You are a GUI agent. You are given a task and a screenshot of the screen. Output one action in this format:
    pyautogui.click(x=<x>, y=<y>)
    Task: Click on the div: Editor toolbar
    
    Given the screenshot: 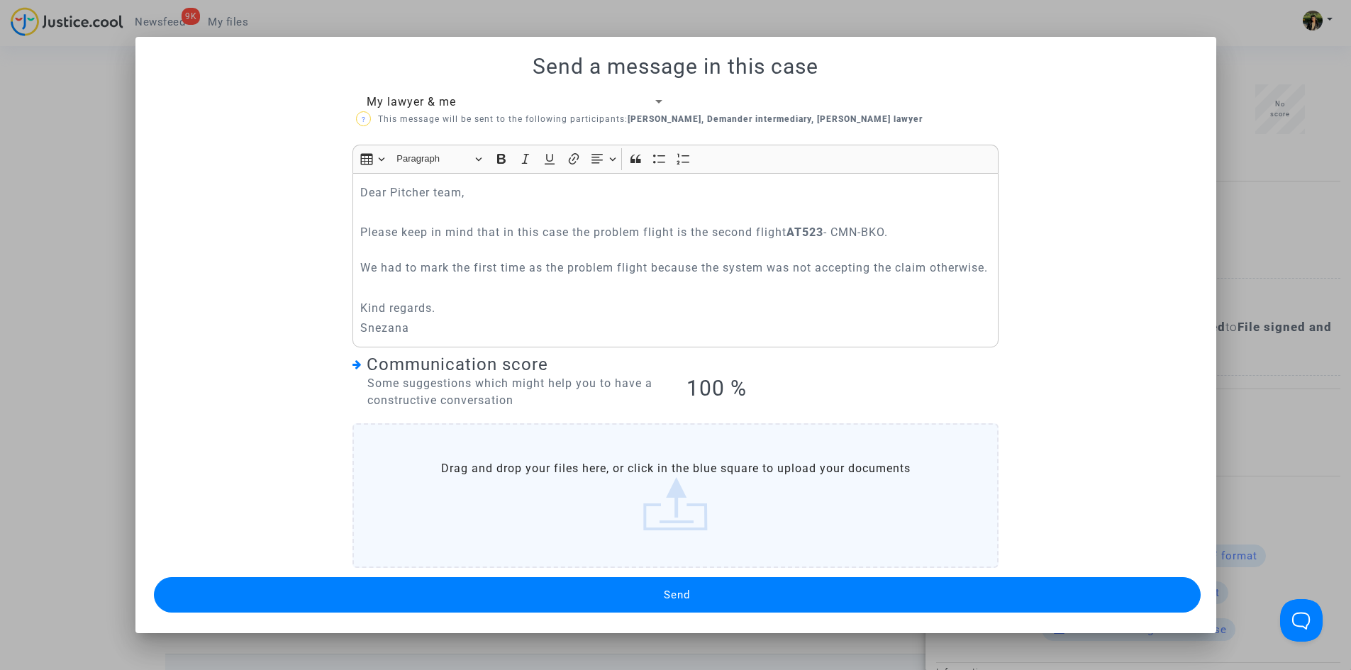 What is the action you would take?
    pyautogui.click(x=675, y=158)
    